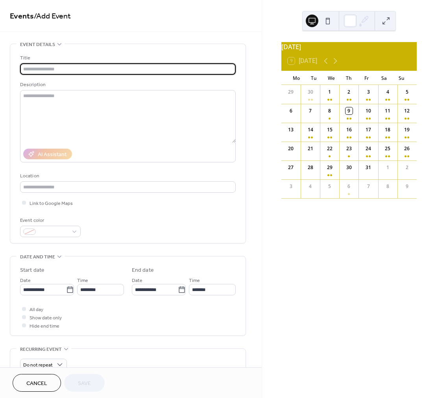  What do you see at coordinates (407, 111) in the screenshot?
I see `div: 12` at bounding box center [407, 111].